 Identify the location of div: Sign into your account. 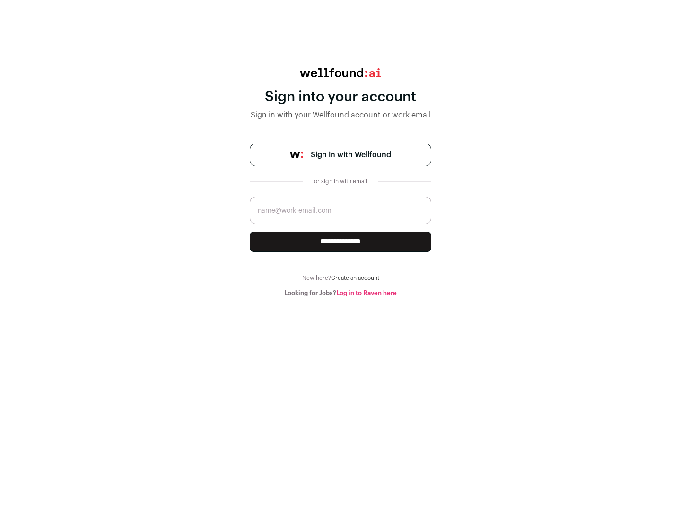
(341, 97).